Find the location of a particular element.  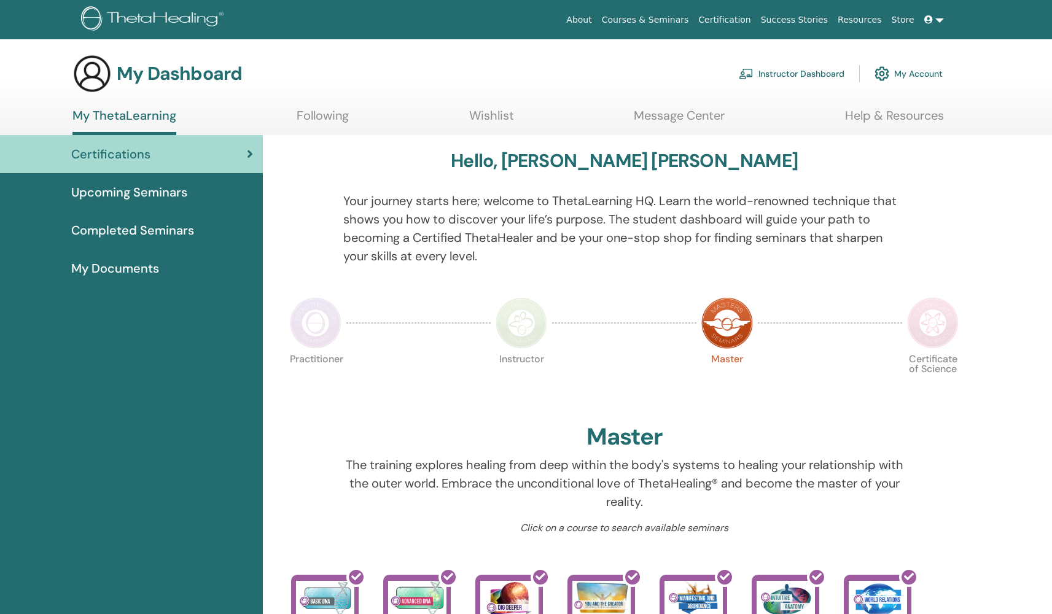

p: Instructor is located at coordinates (521, 380).